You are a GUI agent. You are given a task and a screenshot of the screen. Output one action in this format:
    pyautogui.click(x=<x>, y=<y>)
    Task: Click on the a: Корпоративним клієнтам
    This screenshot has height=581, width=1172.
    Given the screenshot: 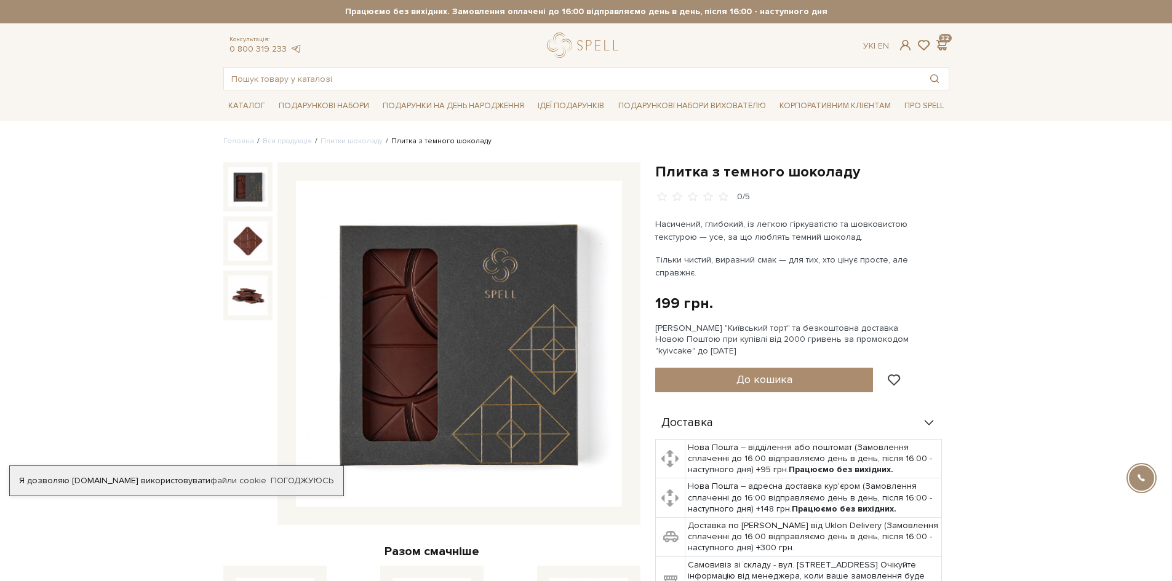 What is the action you would take?
    pyautogui.click(x=835, y=106)
    